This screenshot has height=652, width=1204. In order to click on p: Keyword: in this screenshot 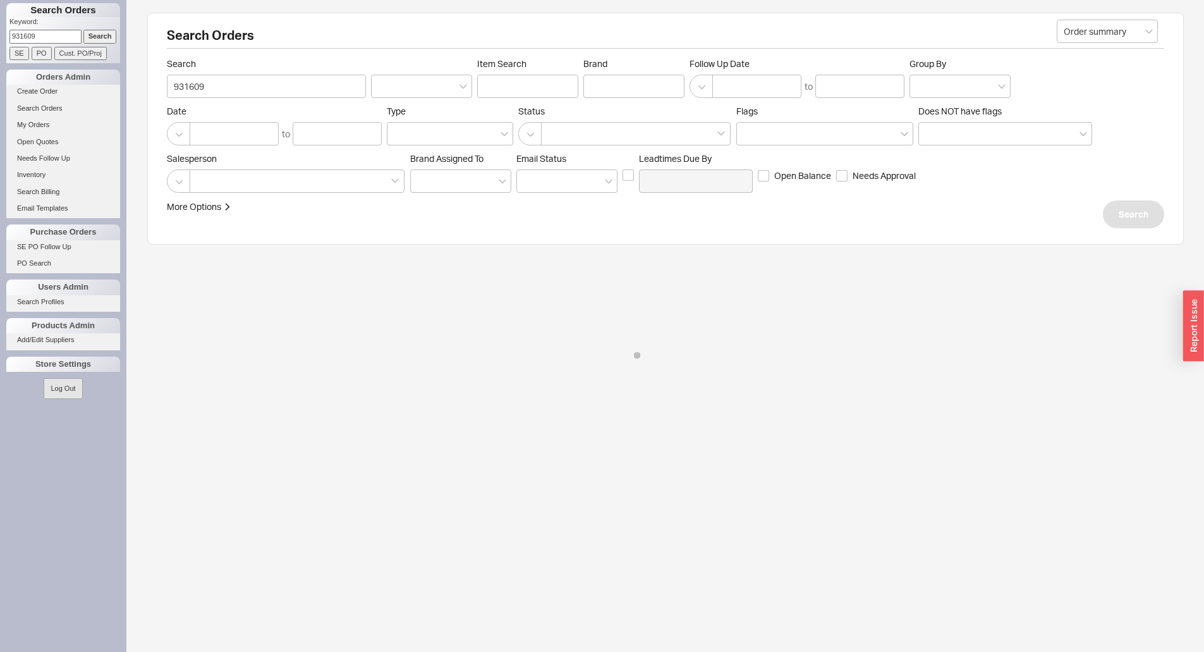, I will do `click(64, 23)`.